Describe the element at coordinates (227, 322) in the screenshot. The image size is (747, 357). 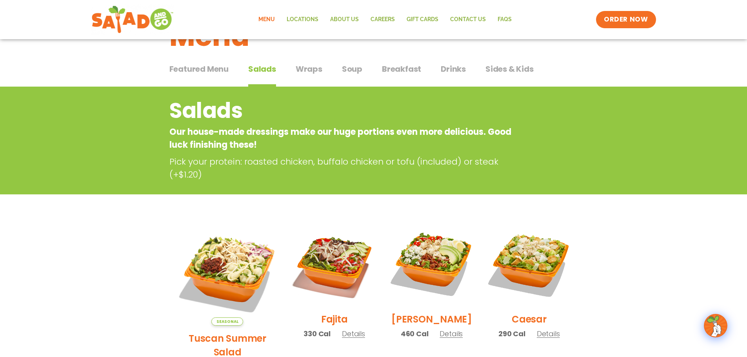
I see `span: Seasonal` at that location.